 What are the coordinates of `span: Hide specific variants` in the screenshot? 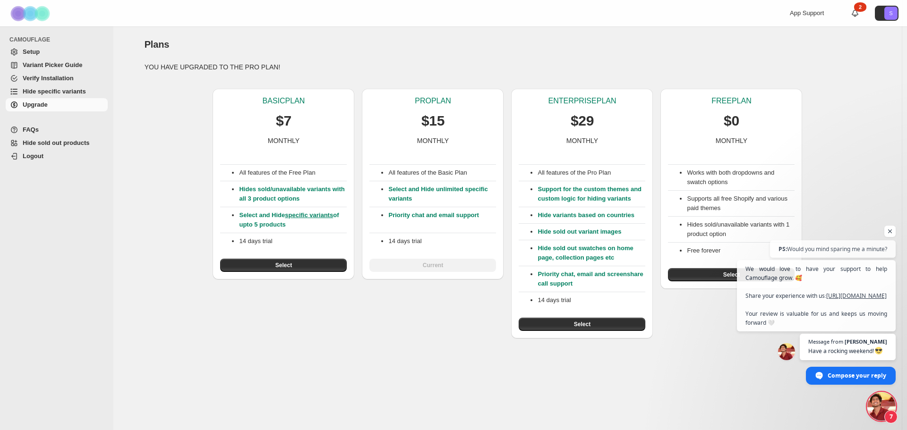 It's located at (54, 91).